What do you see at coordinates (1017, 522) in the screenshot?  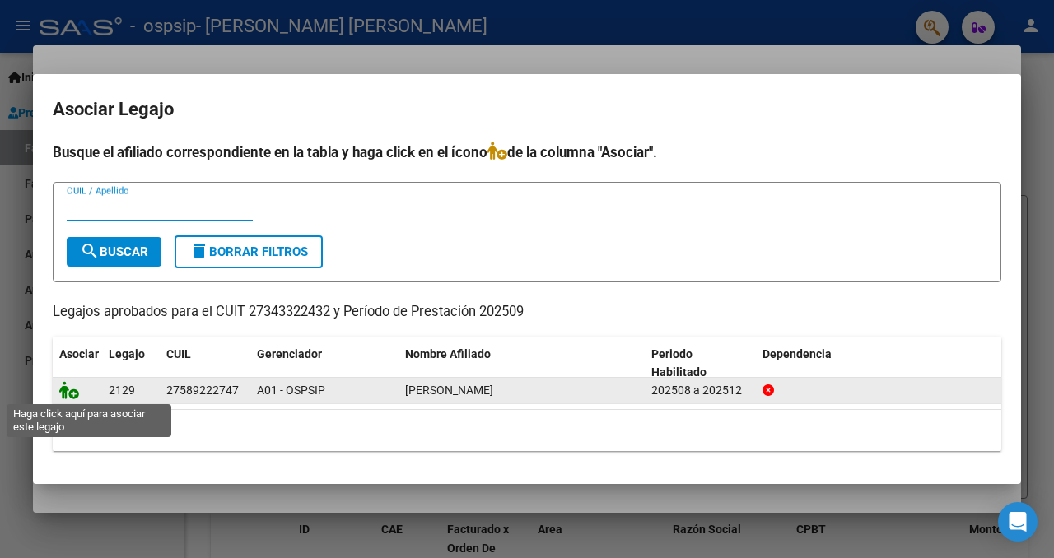 I see `div: Open Intercom Messenger` at bounding box center [1017, 522].